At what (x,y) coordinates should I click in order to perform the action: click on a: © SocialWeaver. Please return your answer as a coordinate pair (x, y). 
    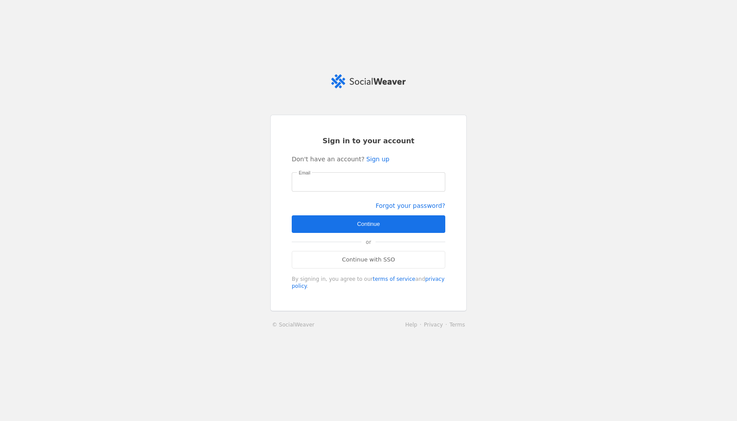
    Looking at the image, I should click on (293, 324).